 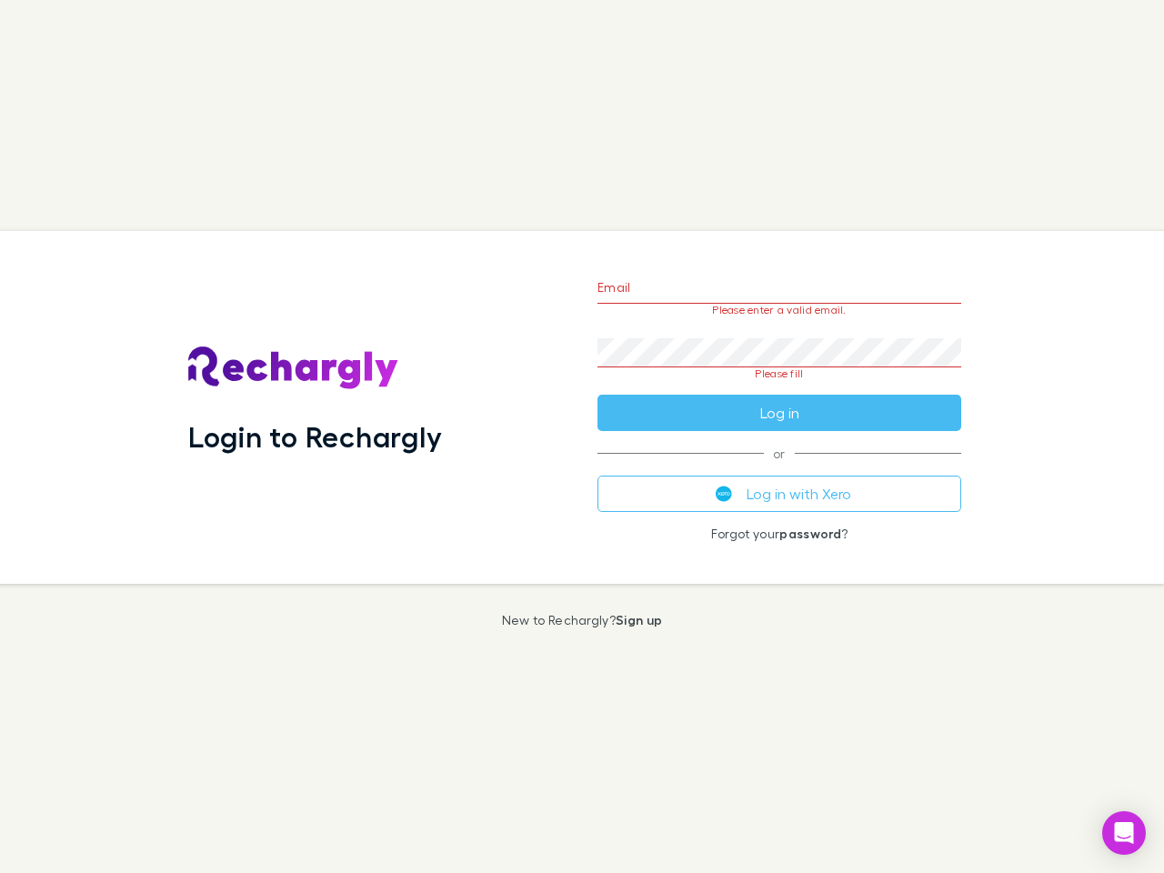 What do you see at coordinates (724, 494) in the screenshot?
I see `img: Xero's logo` at bounding box center [724, 494].